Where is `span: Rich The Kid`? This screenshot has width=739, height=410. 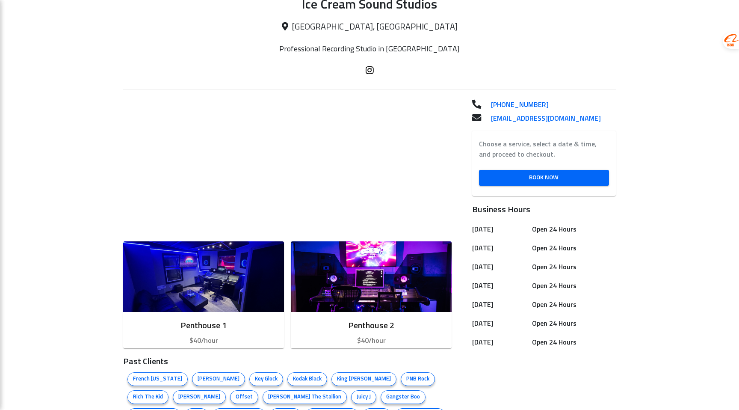 span: Rich The Kid is located at coordinates (148, 397).